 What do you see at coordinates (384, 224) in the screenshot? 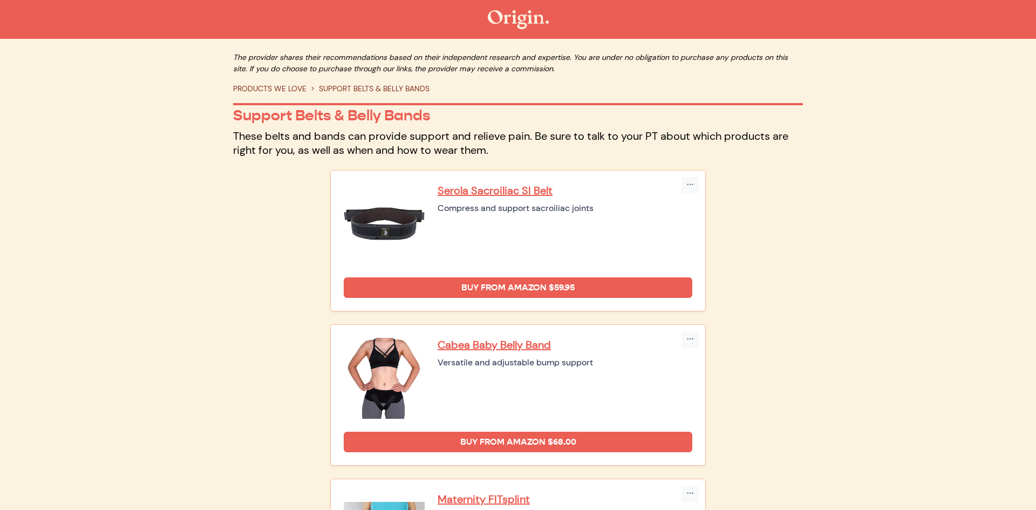
I see `img: Serola Sacroiliac SI Belt` at bounding box center [384, 224].